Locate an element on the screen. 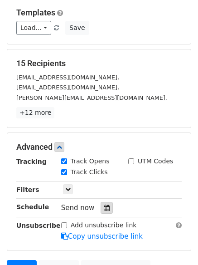 This screenshot has width=198, height=265. span: Send now is located at coordinates (78, 208).